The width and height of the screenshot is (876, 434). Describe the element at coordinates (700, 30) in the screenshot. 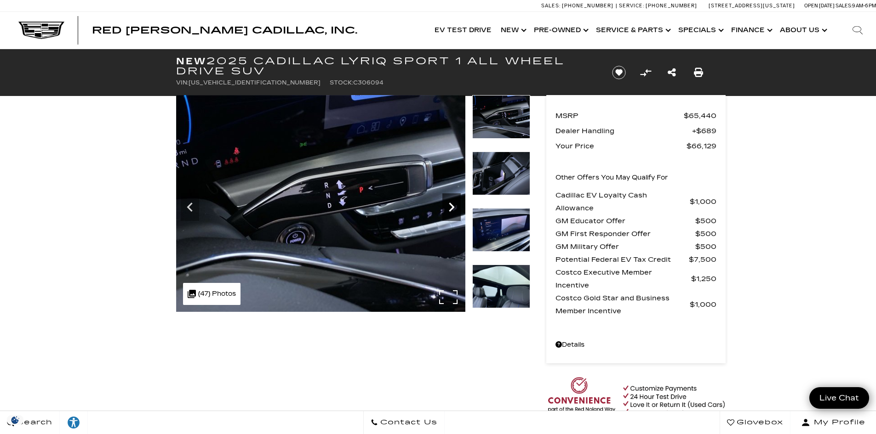

I see `a: Specials` at that location.